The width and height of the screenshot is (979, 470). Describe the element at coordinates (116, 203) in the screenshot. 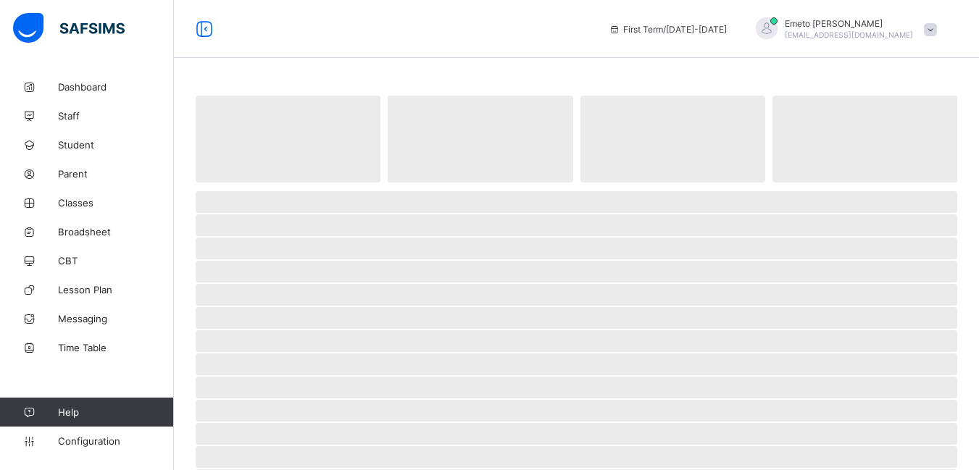

I see `span: Classes` at that location.